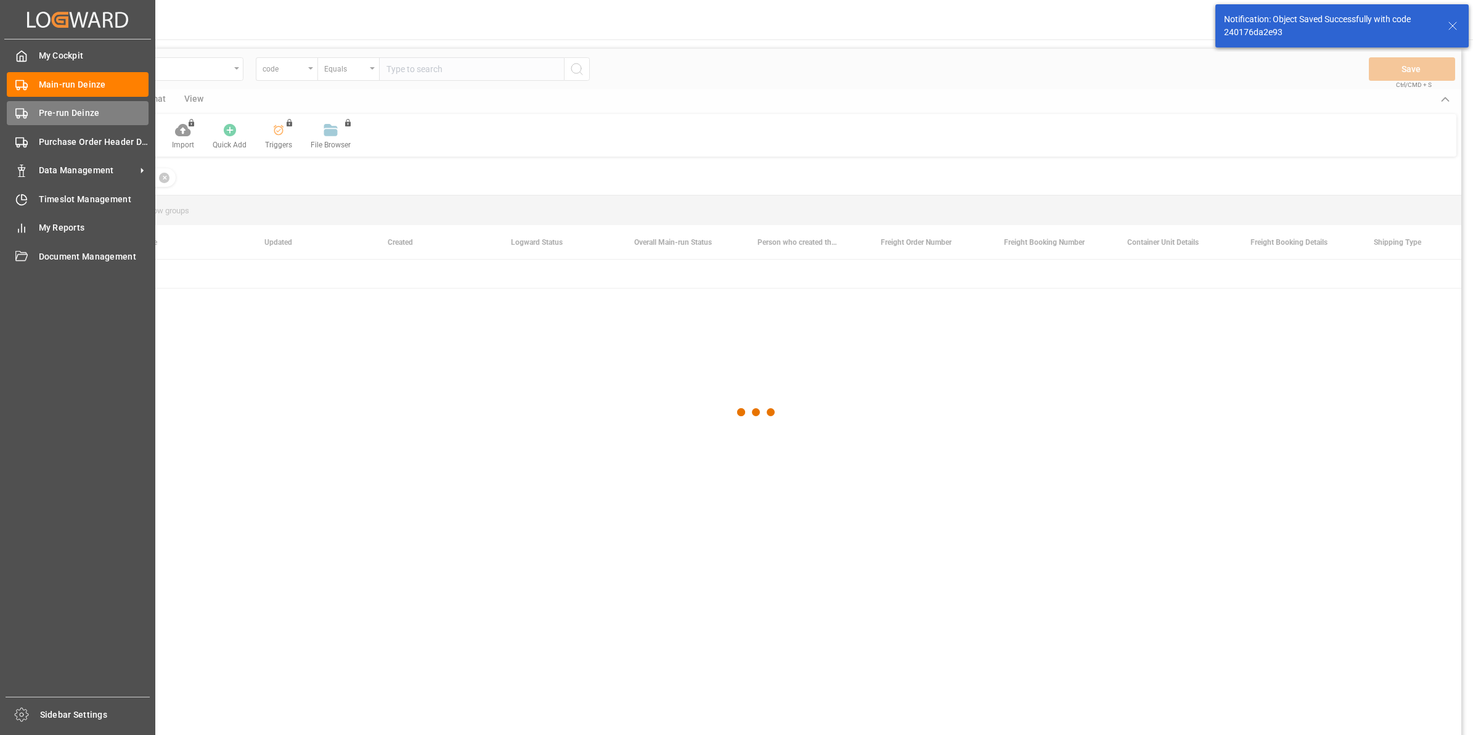  Describe the element at coordinates (94, 227) in the screenshot. I see `span: My Reports` at that location.